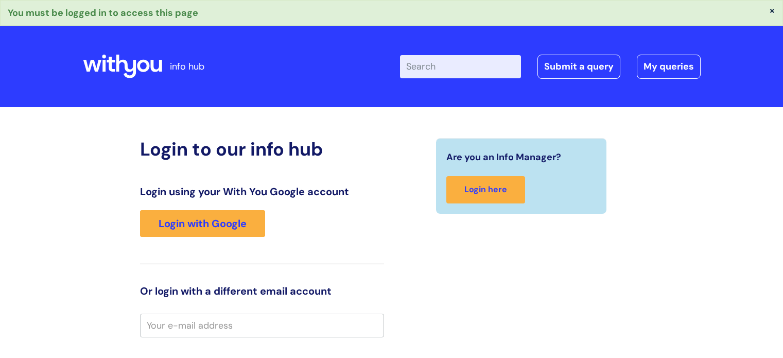 The height and width of the screenshot is (358, 783). I want to click on h3: Or login with a different email account, so click(262, 291).